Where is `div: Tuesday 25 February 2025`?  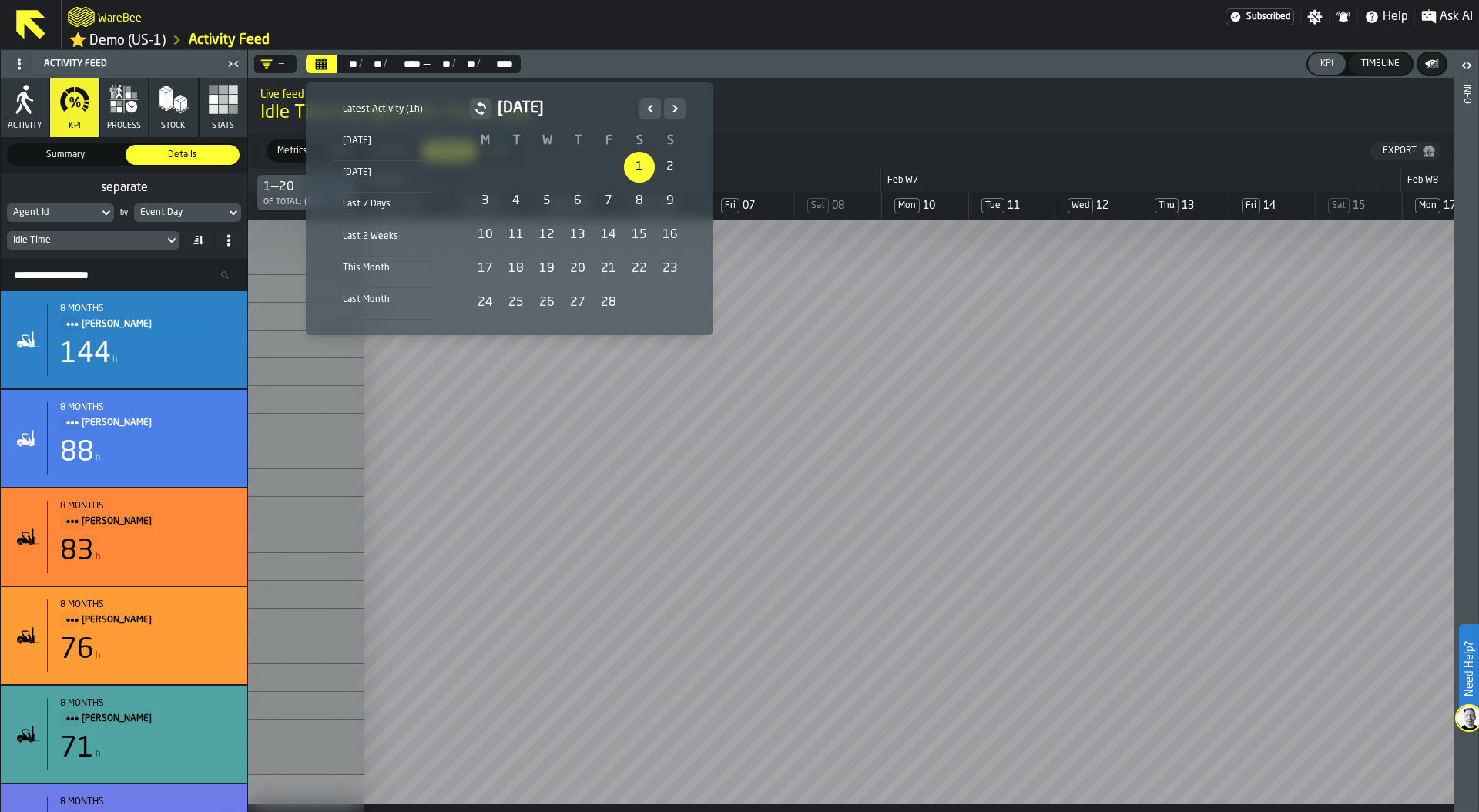
div: Tuesday 25 February 2025 is located at coordinates (516, 303).